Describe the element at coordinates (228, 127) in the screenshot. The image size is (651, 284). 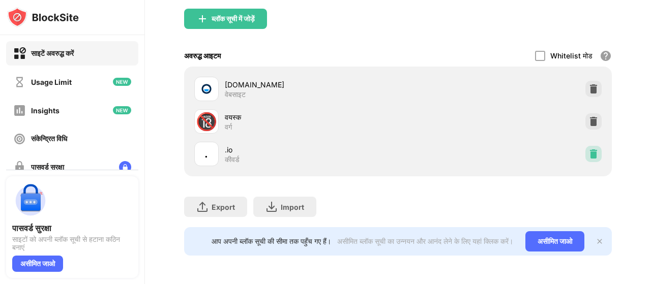
I see `div: वर्ग` at that location.